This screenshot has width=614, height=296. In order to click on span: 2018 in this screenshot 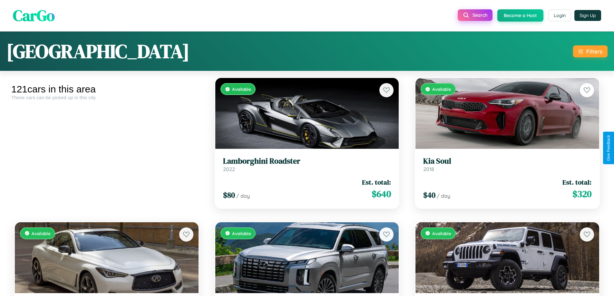, I will do `click(429, 169)`.